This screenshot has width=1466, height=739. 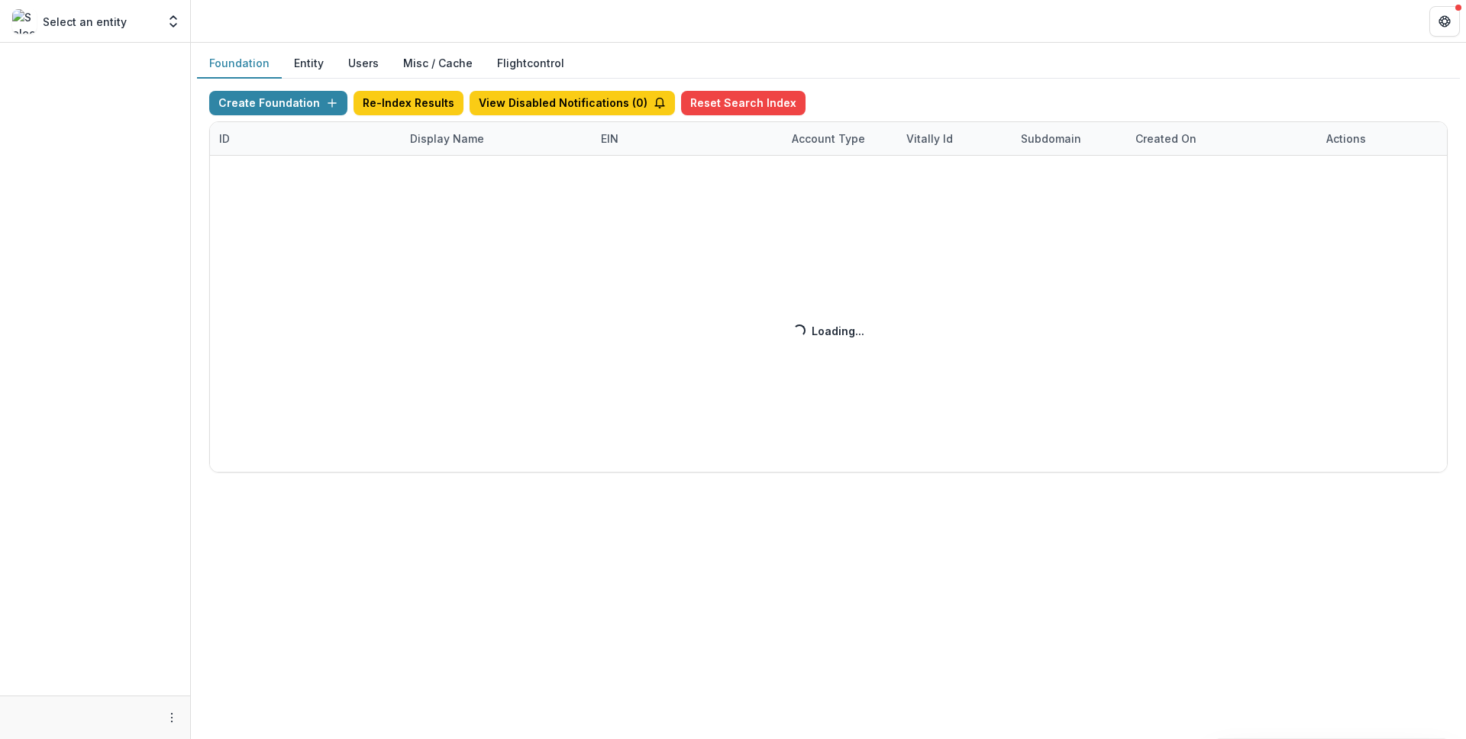 What do you see at coordinates (24, 21) in the screenshot?
I see `img: Select an entity` at bounding box center [24, 21].